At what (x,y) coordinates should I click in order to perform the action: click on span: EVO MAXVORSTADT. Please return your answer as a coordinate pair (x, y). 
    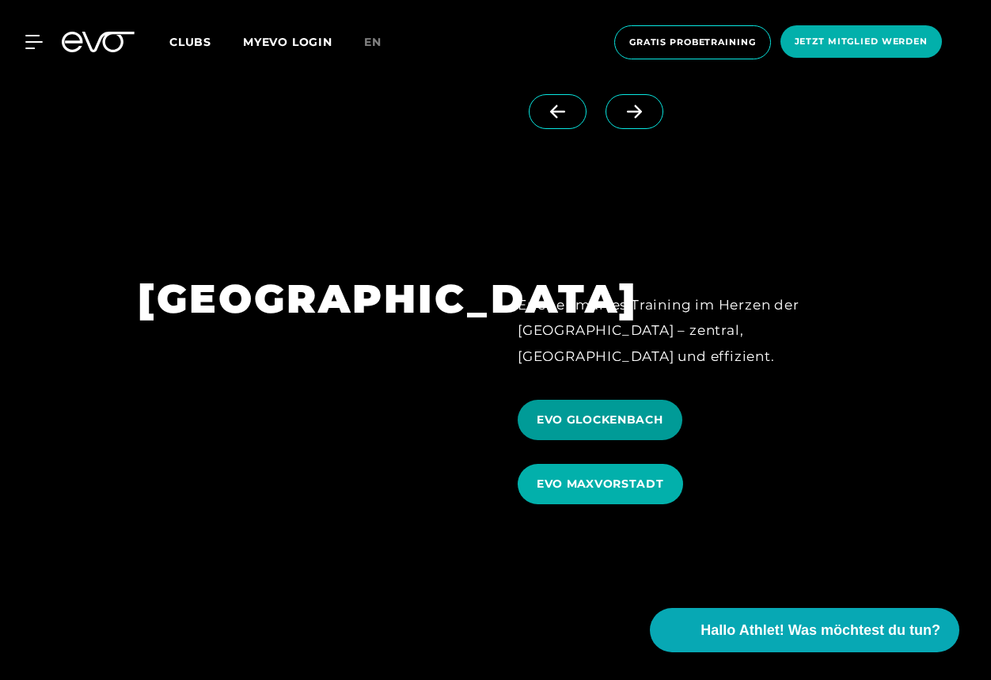
    Looking at the image, I should click on (600, 484).